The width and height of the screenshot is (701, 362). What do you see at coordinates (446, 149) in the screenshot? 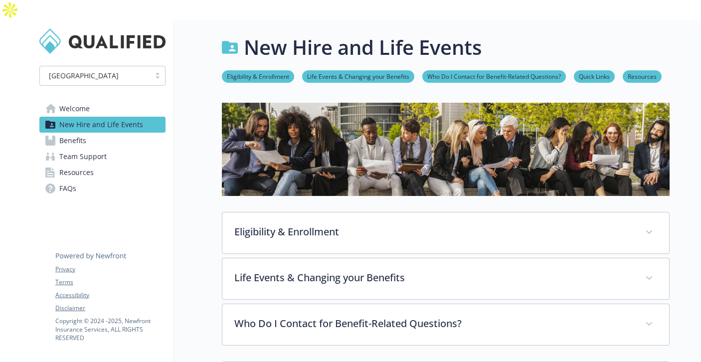
I see `img: new hire page banner` at bounding box center [446, 149].